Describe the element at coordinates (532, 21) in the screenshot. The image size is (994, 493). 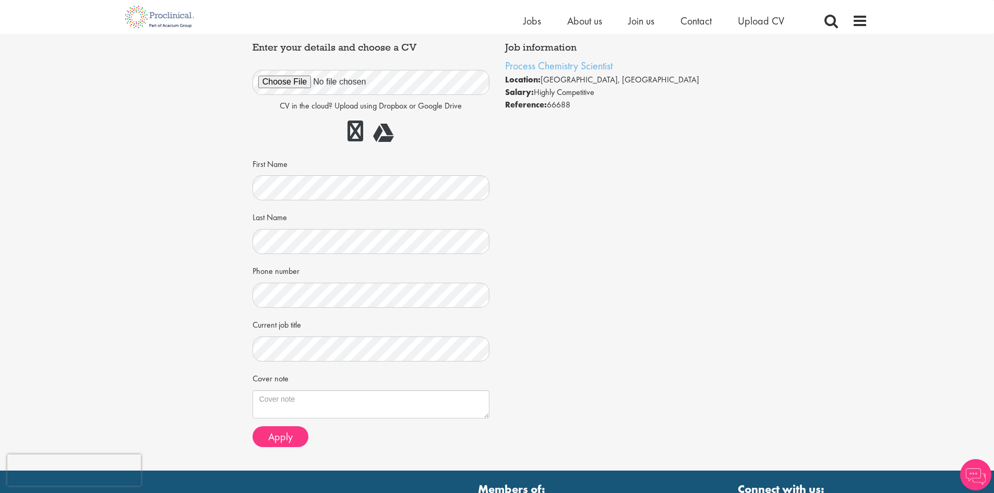
I see `span: Jobs` at that location.